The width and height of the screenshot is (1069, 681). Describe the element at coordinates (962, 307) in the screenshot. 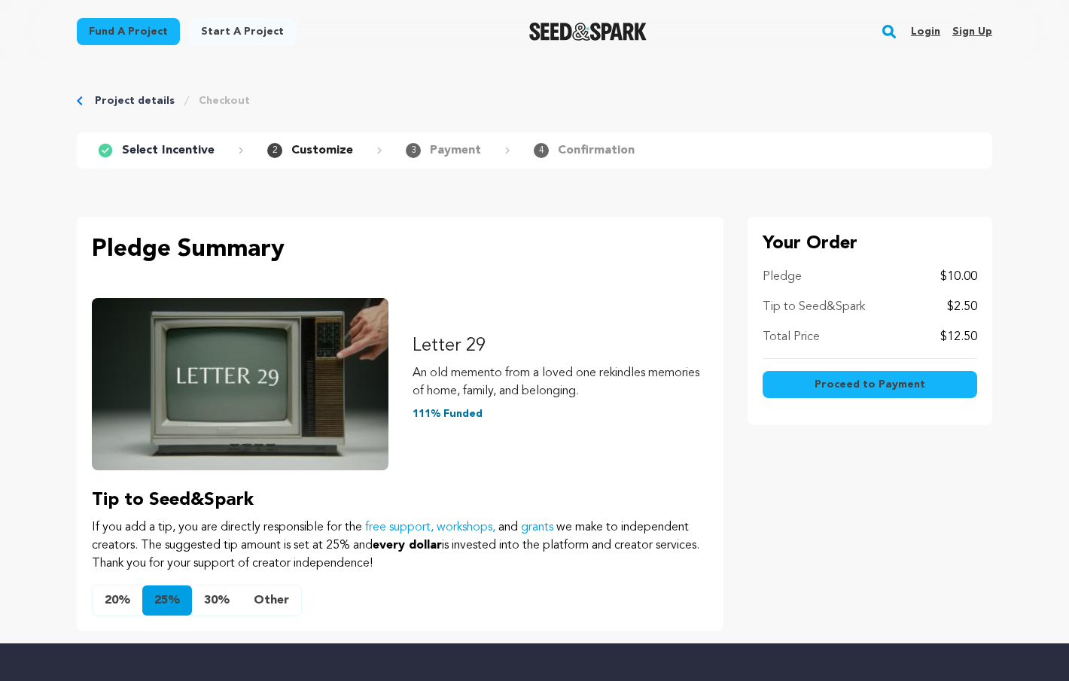

I see `p: $2.50` at that location.